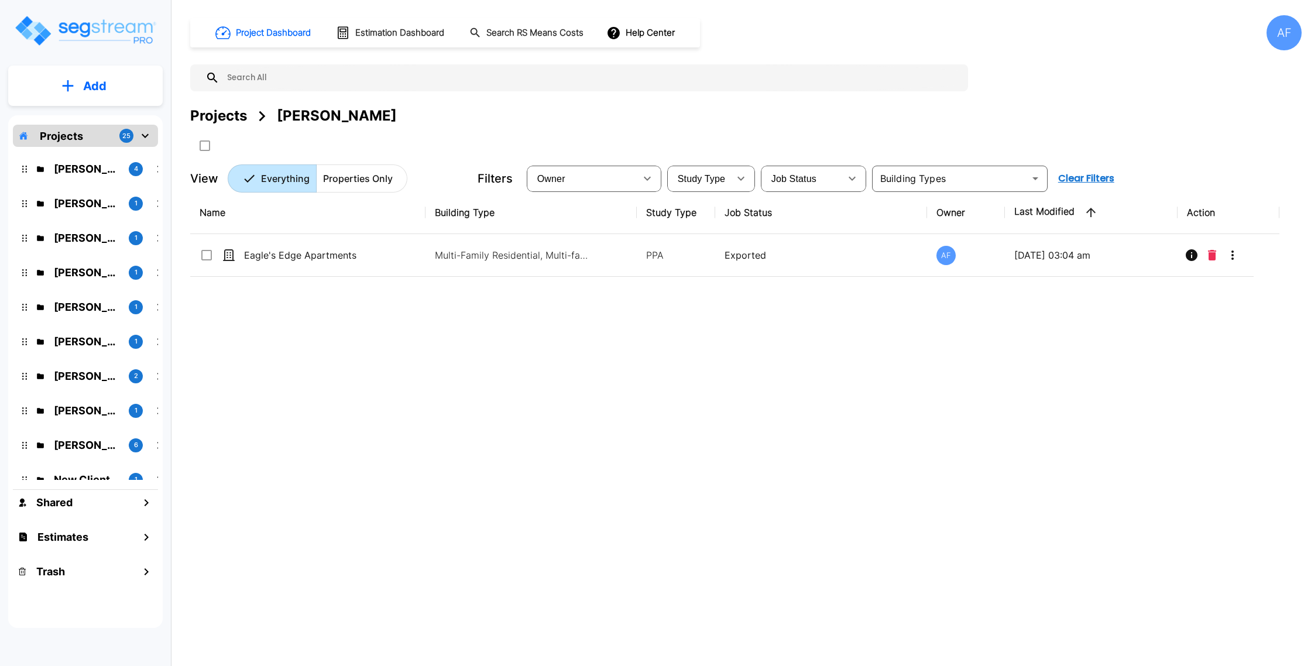  Describe the element at coordinates (87, 445) in the screenshot. I see `p: Chesky Perl` at that location.